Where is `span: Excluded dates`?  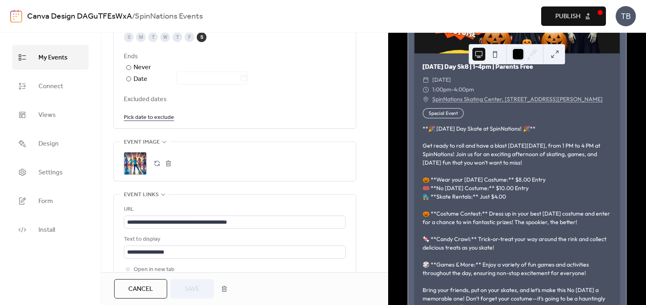
span: Excluded dates is located at coordinates (235, 100).